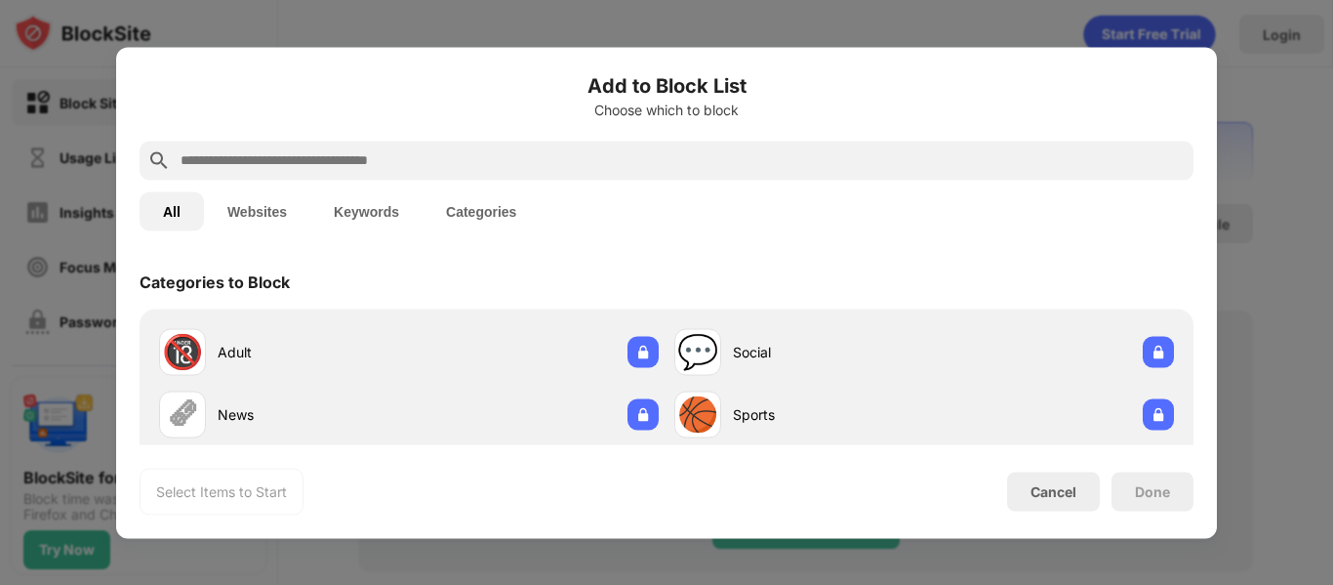 The height and width of the screenshot is (585, 1333). Describe the element at coordinates (313, 351) in the screenshot. I see `div: Adult` at that location.